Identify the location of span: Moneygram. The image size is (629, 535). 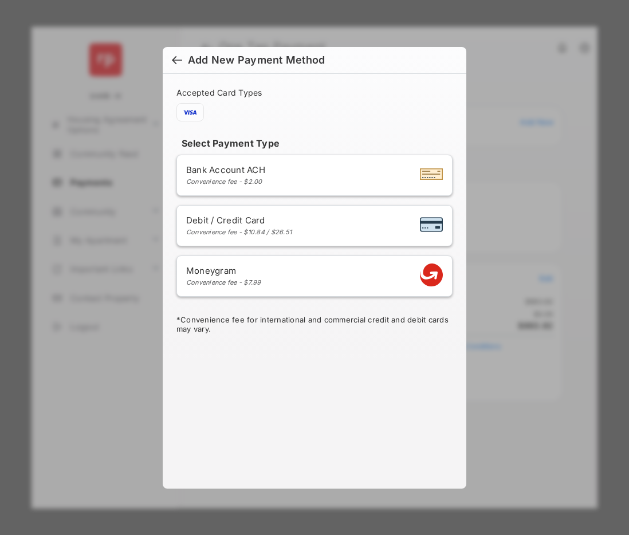
(223, 270).